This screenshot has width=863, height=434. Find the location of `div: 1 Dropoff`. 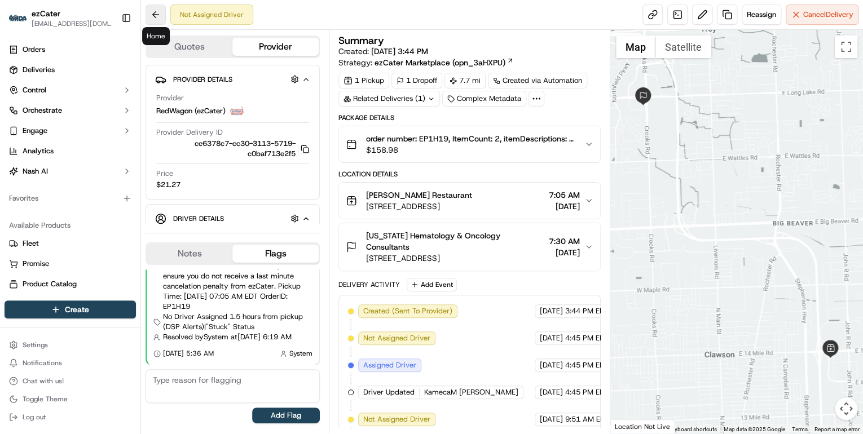

div: 1 Dropoff is located at coordinates (417, 81).